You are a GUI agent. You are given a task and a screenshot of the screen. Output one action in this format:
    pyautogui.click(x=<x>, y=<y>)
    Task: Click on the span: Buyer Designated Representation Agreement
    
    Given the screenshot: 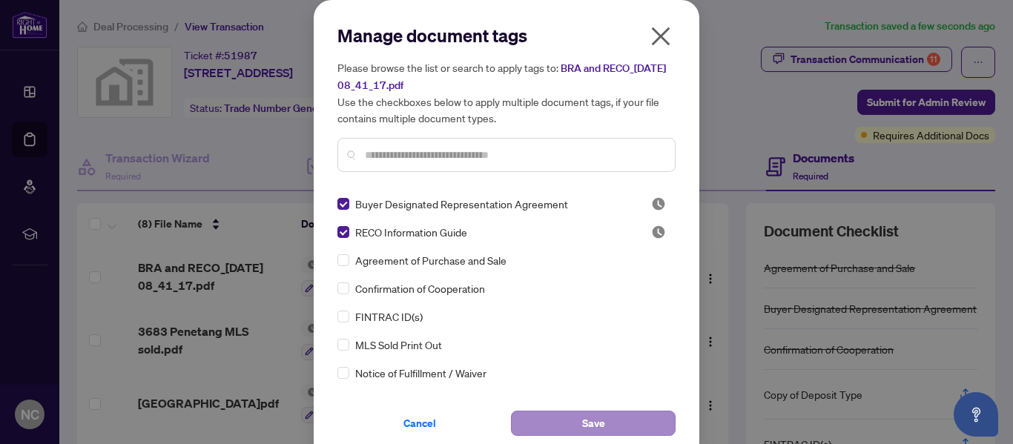 What is the action you would take?
    pyautogui.click(x=461, y=204)
    